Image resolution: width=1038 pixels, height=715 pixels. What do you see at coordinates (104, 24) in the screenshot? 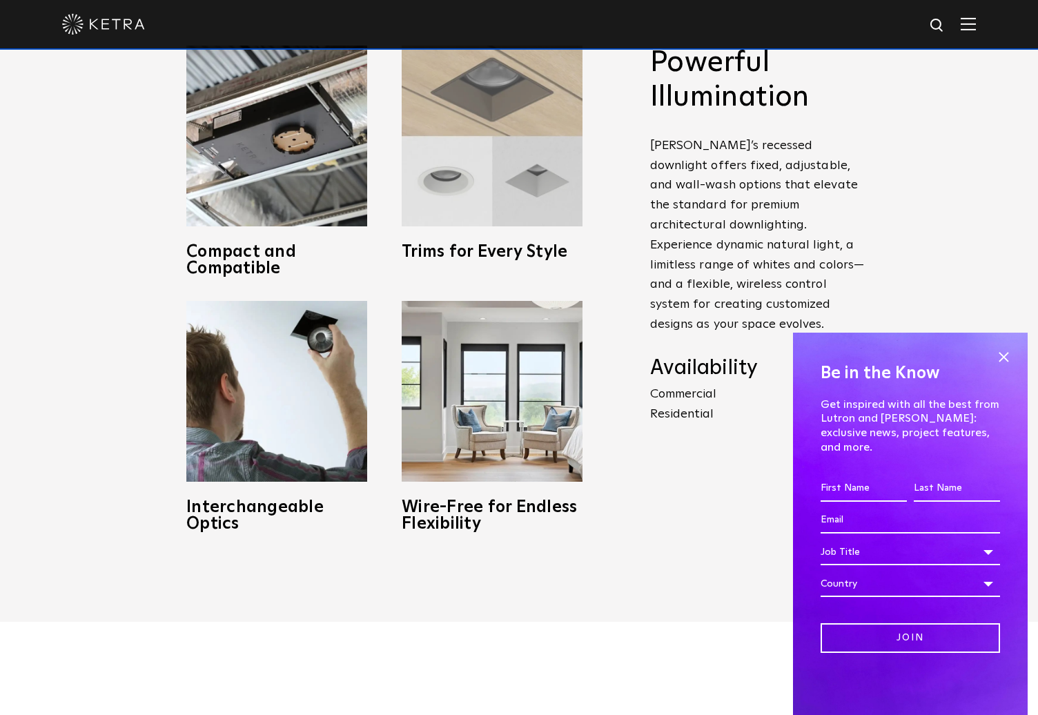
I see `img: ketra-logo-2019-white` at bounding box center [104, 24].